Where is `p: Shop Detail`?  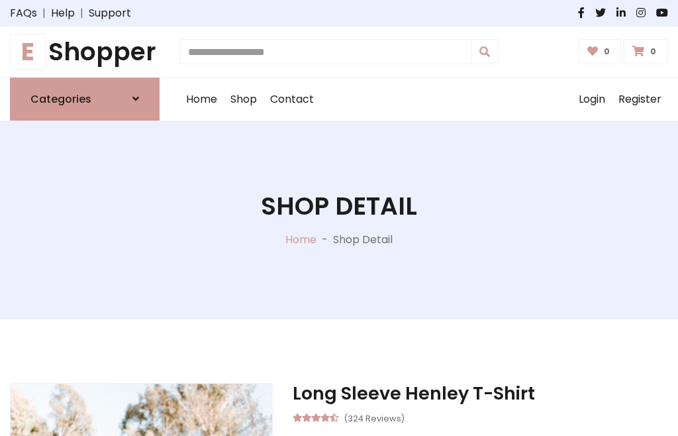 p: Shop Detail is located at coordinates (363, 240).